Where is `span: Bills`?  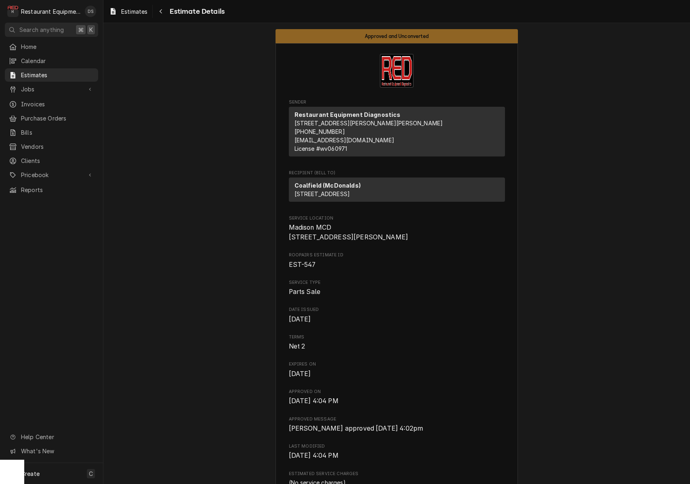 span: Bills is located at coordinates (57, 132).